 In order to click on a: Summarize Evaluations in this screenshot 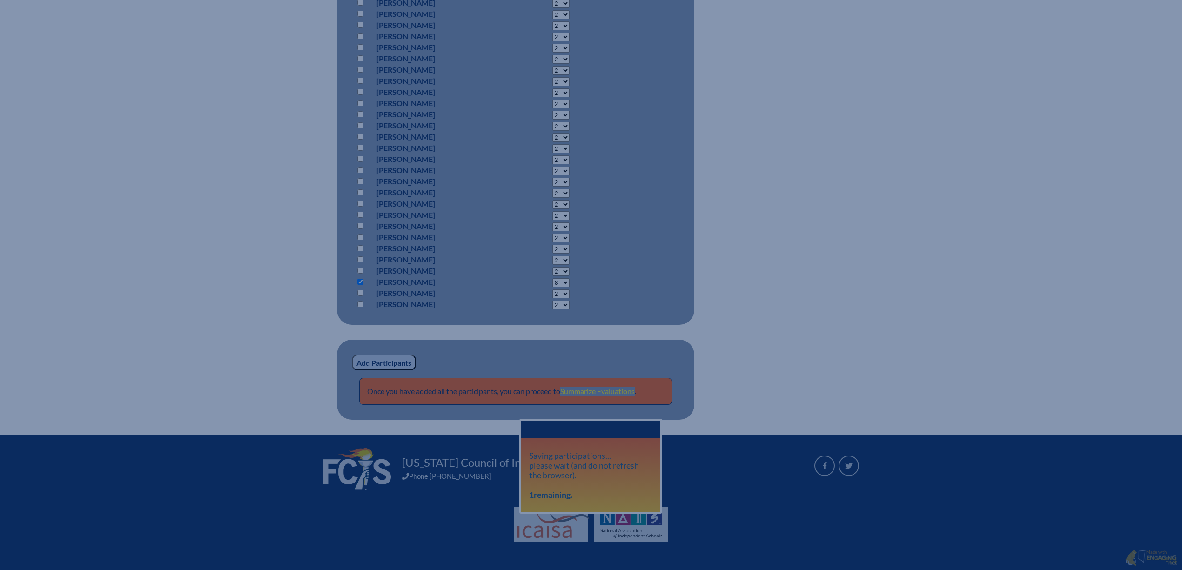, I will do `click(598, 391)`.